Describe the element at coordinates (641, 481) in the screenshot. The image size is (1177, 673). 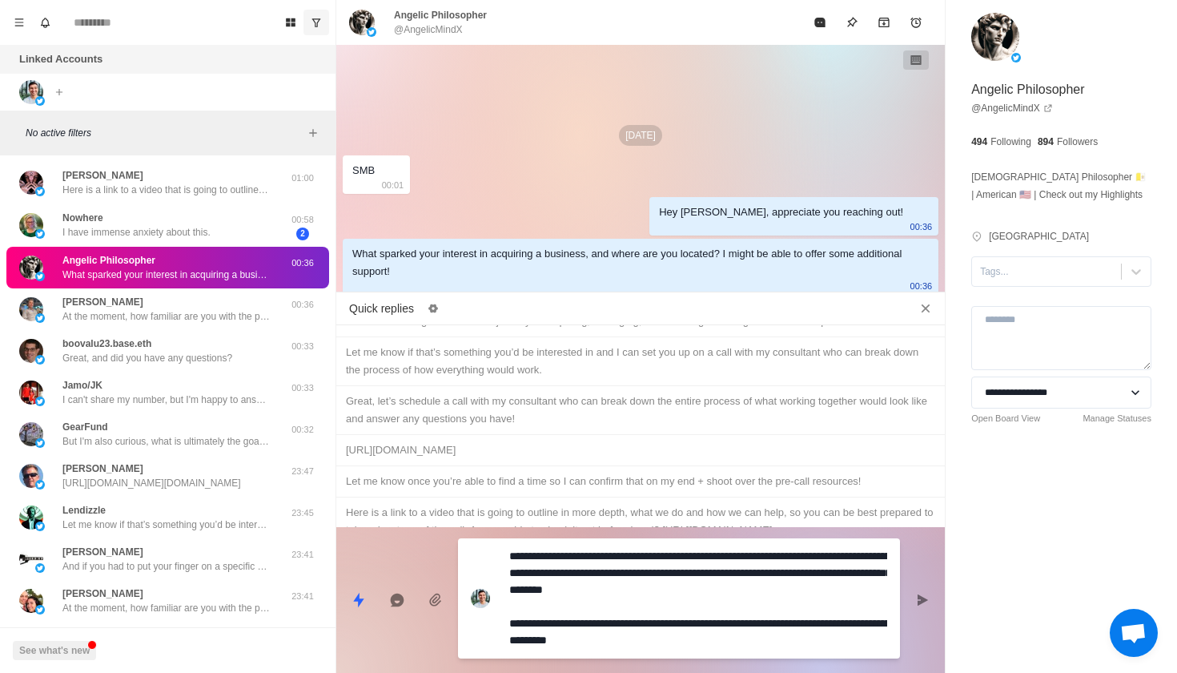
I see `div: Let me know once you’re able to find a time so I can confirm that on my end + shoot over the pre-...` at that location.